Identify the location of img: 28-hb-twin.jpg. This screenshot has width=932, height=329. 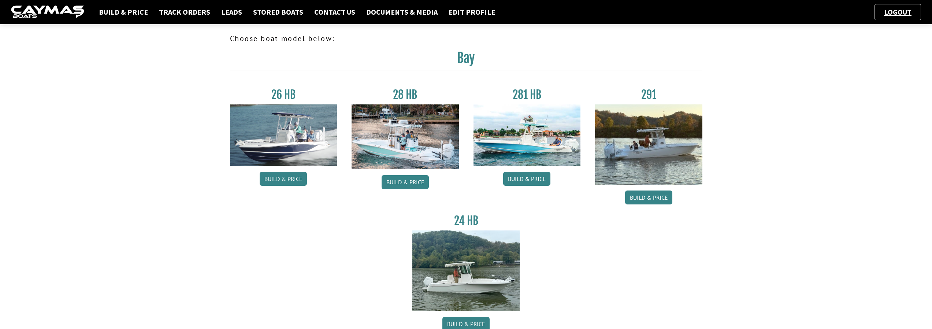
(527, 135).